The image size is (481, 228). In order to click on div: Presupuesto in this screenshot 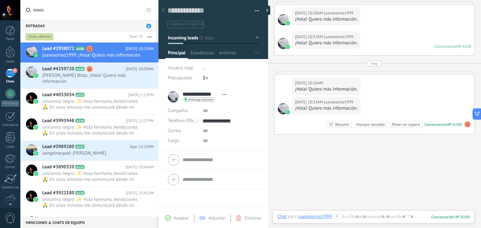, I will do `click(183, 78)`.